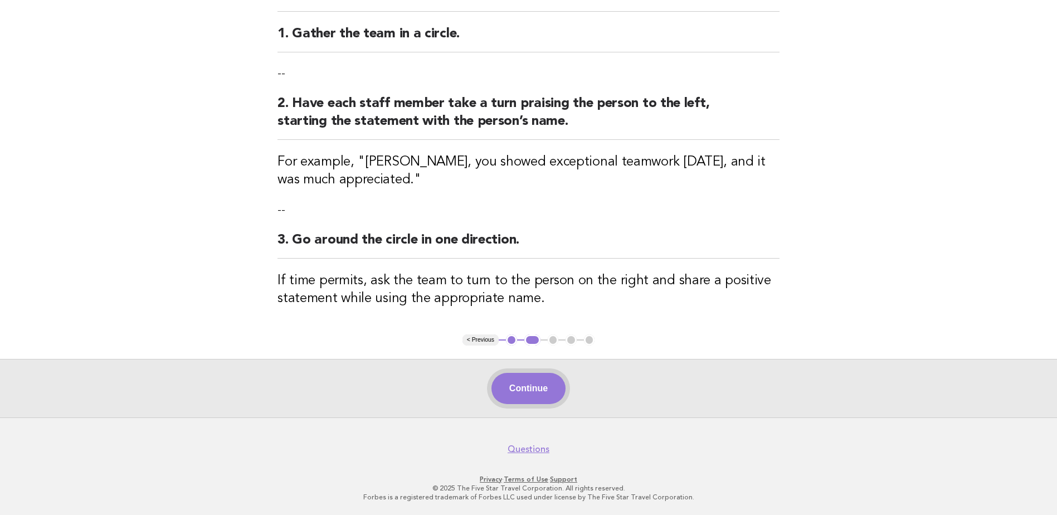 The width and height of the screenshot is (1057, 515). I want to click on button: 2, so click(532, 340).